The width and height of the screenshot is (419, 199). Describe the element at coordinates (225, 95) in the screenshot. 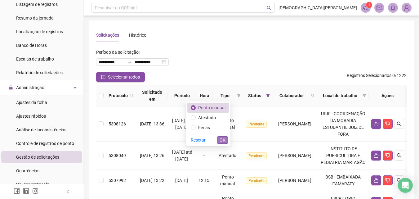

I see `span: Tipo` at that location.